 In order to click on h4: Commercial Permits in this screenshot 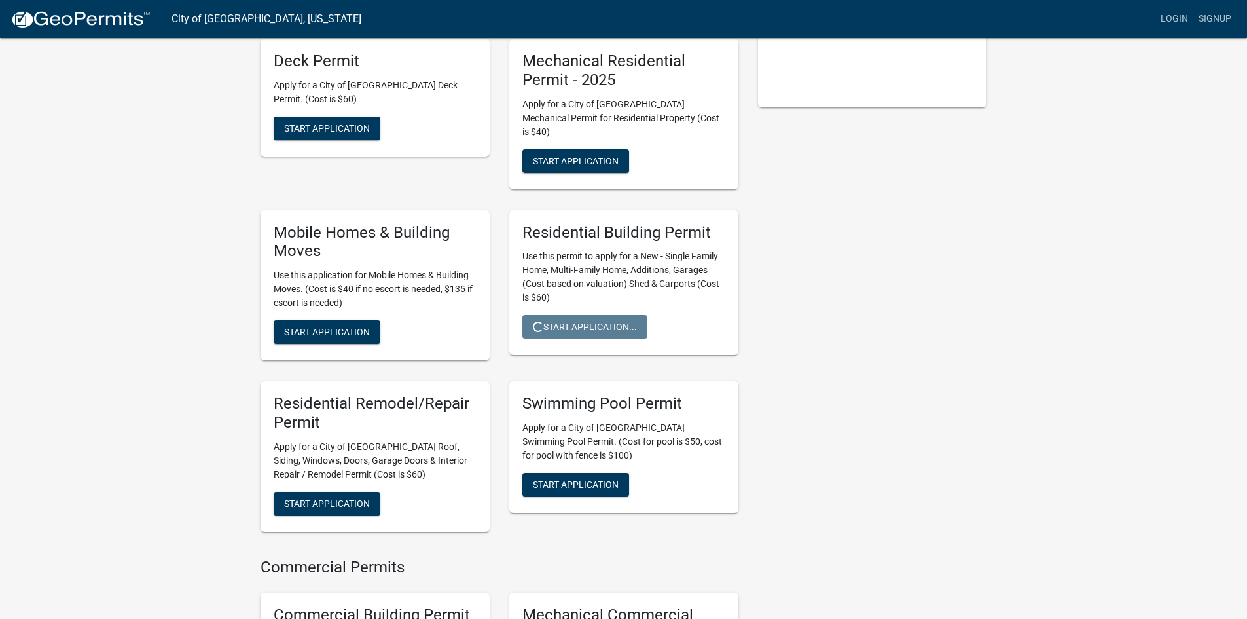, I will do `click(500, 567)`.